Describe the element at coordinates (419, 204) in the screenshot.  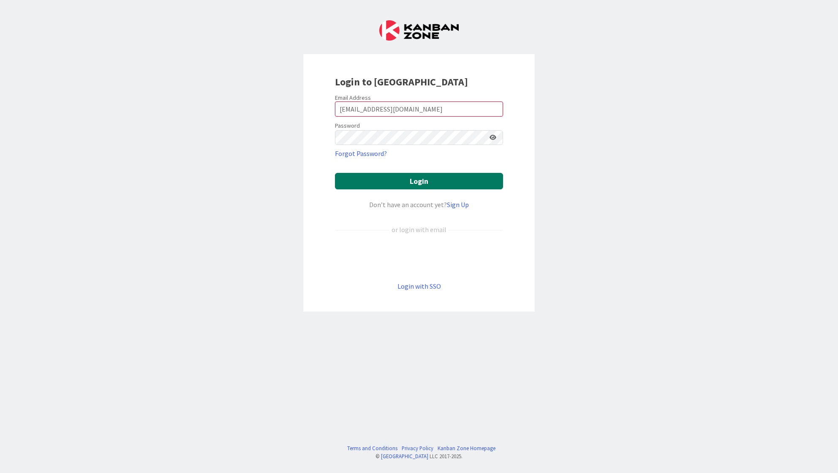
I see `div: Don’t have an account yet?` at that location.